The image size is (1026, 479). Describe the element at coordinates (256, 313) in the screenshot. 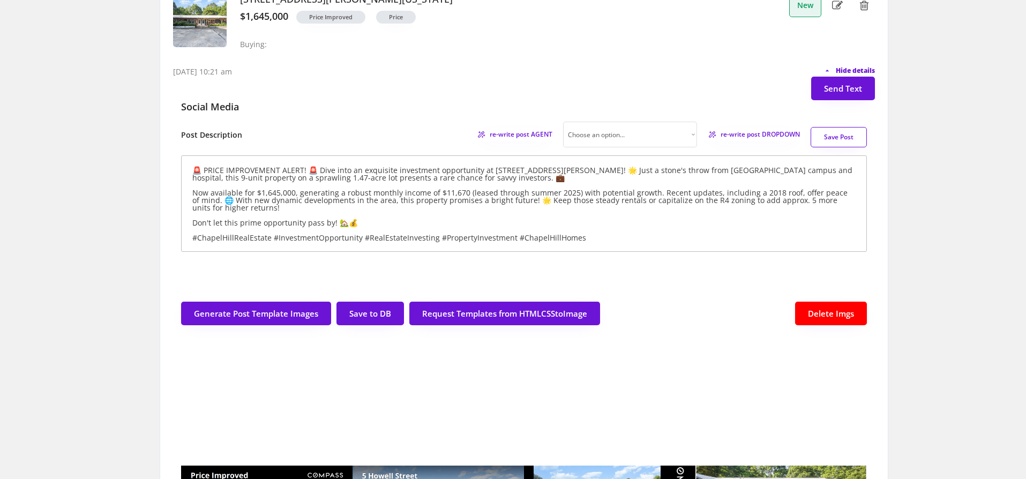

I see `button: Generate Post Template Images` at that location.